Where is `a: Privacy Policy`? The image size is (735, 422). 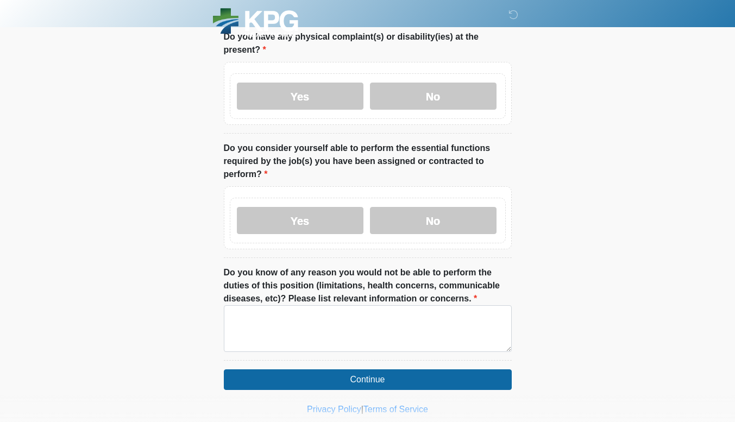
a: Privacy Policy is located at coordinates (334, 409).